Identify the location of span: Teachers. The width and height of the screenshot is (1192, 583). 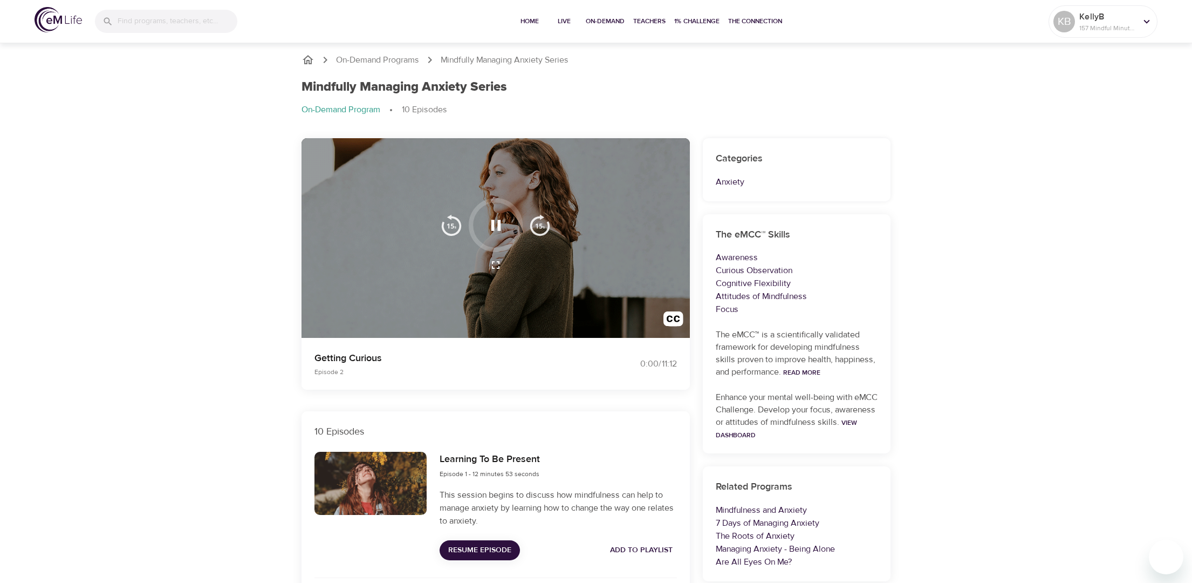
(650, 21).